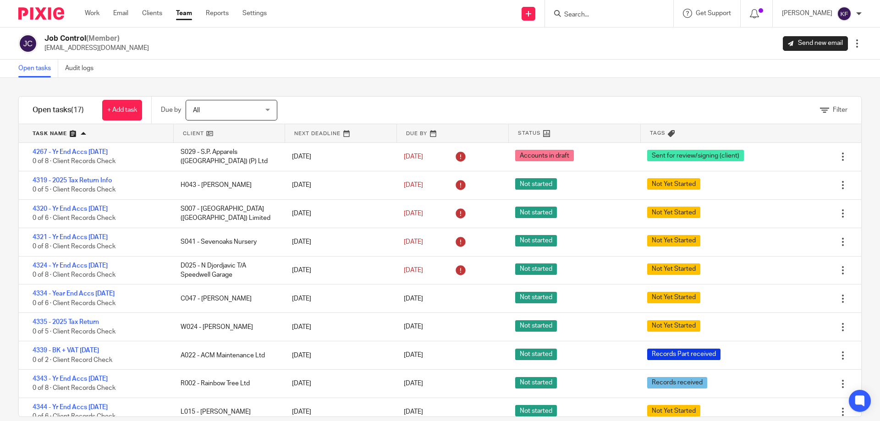  What do you see at coordinates (840, 110) in the screenshot?
I see `span: Filter` at bounding box center [840, 110].